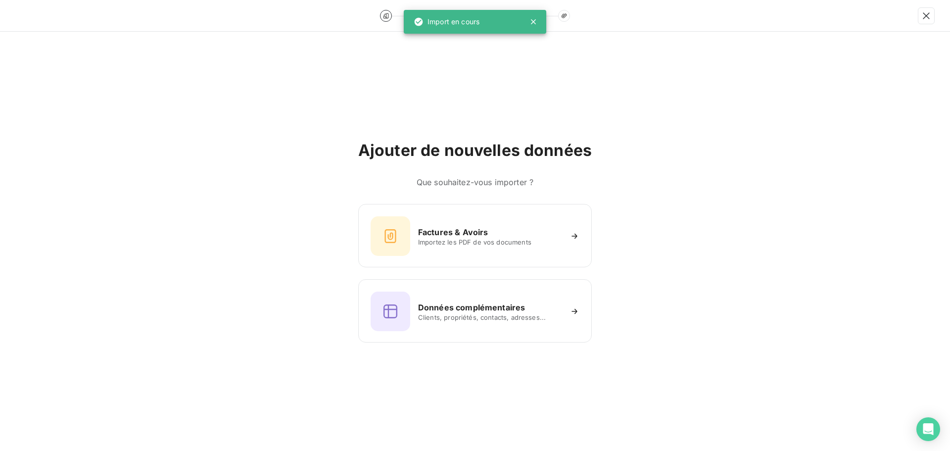 The width and height of the screenshot is (950, 451). Describe the element at coordinates (490, 242) in the screenshot. I see `span: Importez les PDF de vos documents` at that location.